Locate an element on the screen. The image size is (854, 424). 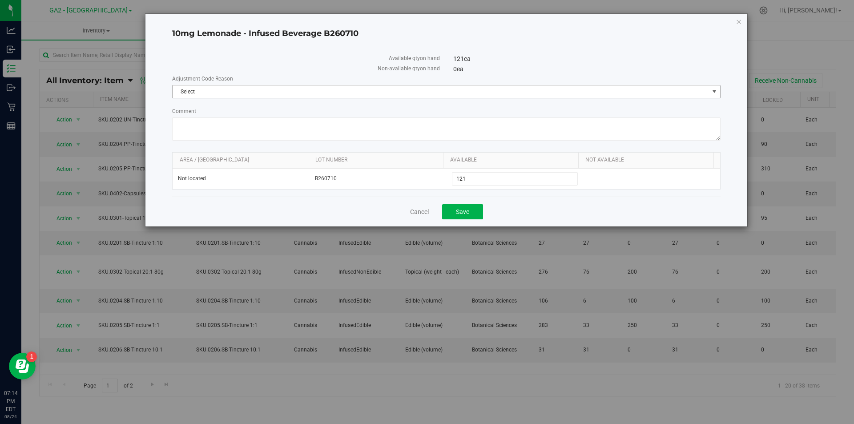
span: 0 is located at coordinates (458, 69).